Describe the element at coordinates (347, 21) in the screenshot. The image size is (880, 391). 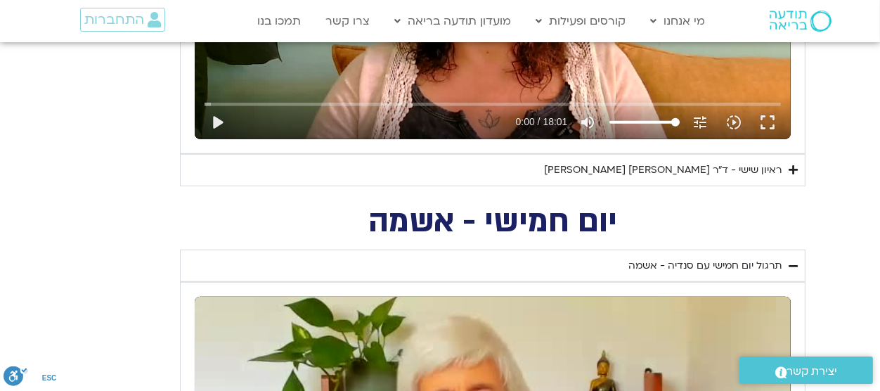
I see `a: צרו קשר` at that location.